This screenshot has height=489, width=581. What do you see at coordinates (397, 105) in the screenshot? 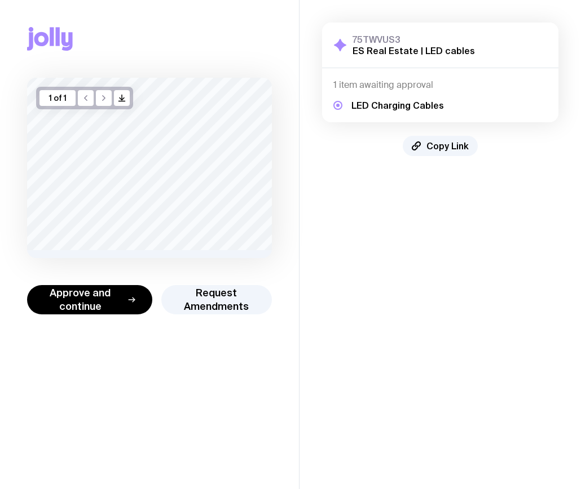
I see `h5: LED Charging Cables` at bounding box center [397, 105].